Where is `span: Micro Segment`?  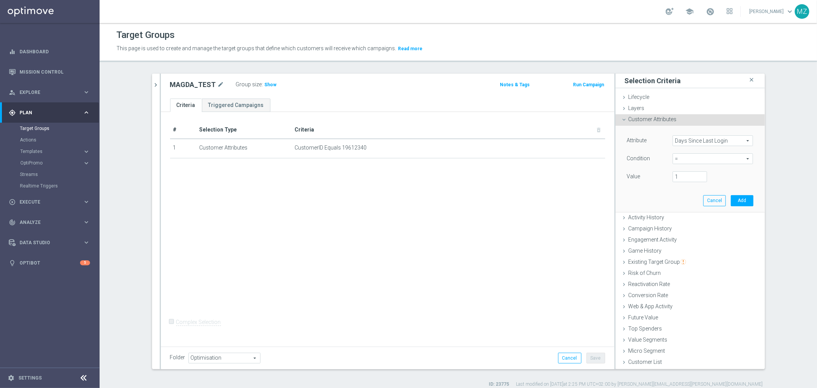 span: Micro Segment is located at coordinates (647, 351).